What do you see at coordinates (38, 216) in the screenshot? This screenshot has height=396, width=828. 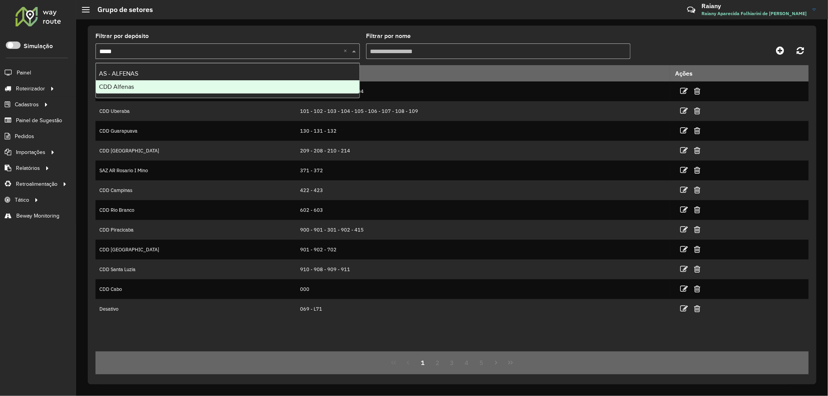 I see `span: Beway Monitoring` at bounding box center [38, 216].